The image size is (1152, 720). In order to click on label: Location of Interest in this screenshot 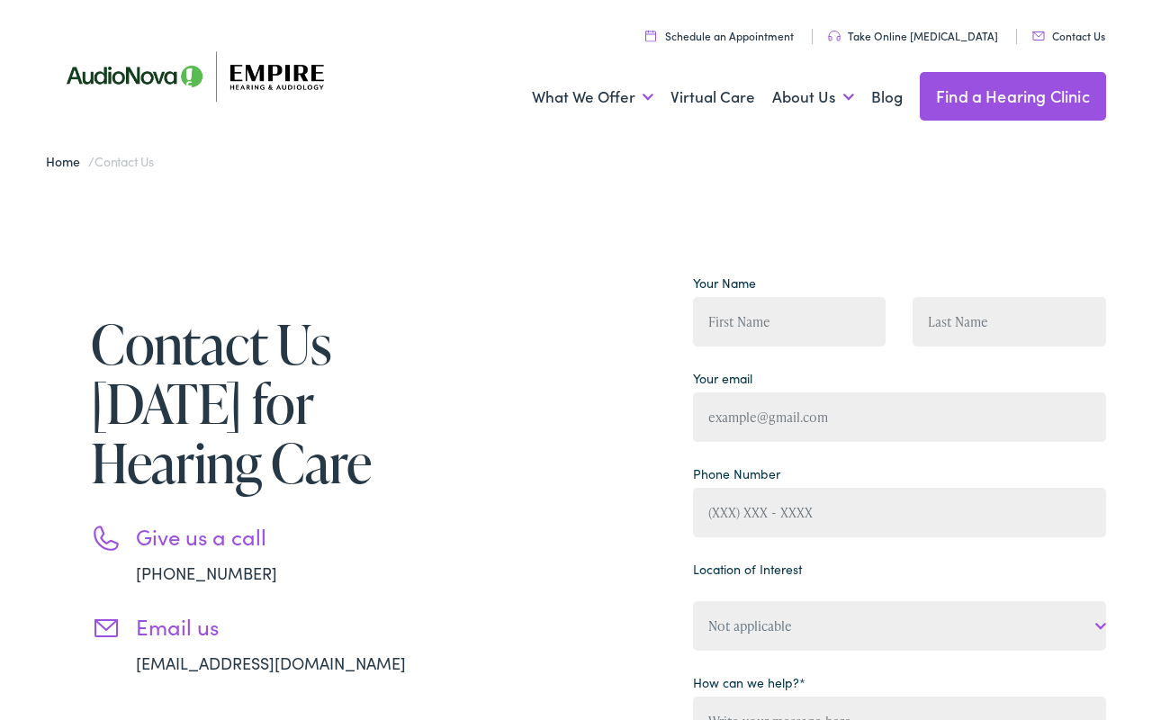, I will do `click(747, 569)`.